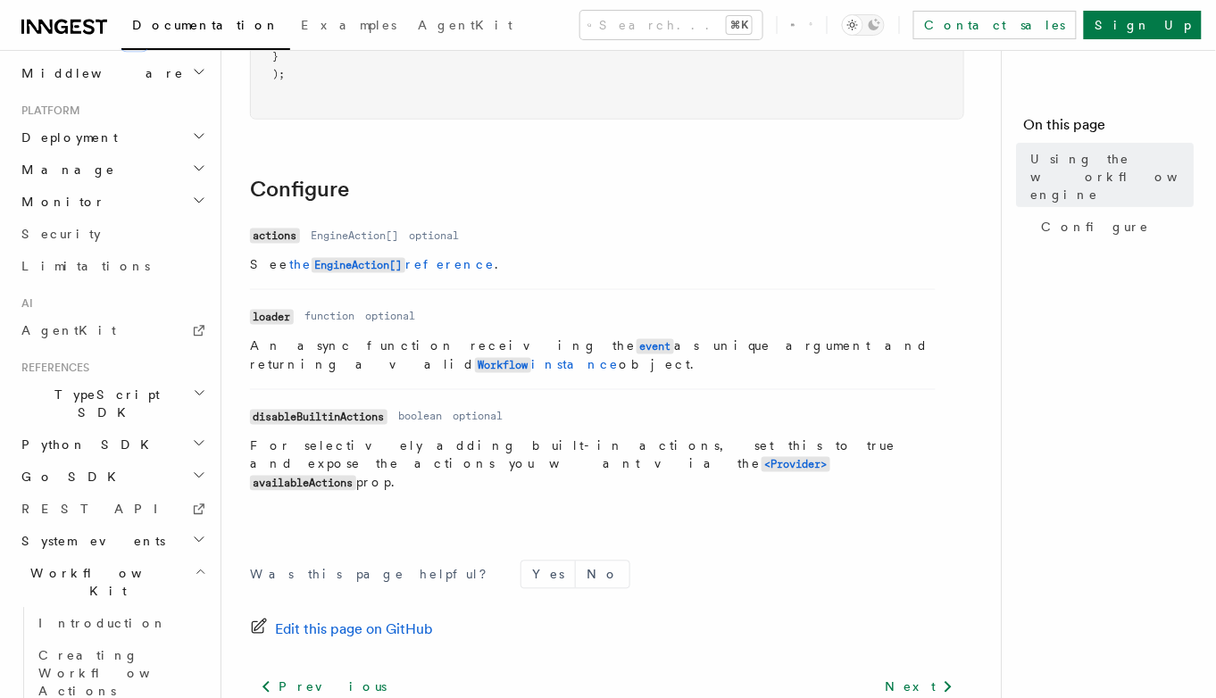  What do you see at coordinates (116, 673) in the screenshot?
I see `span: Creating Workflow Actions` at bounding box center [116, 673].